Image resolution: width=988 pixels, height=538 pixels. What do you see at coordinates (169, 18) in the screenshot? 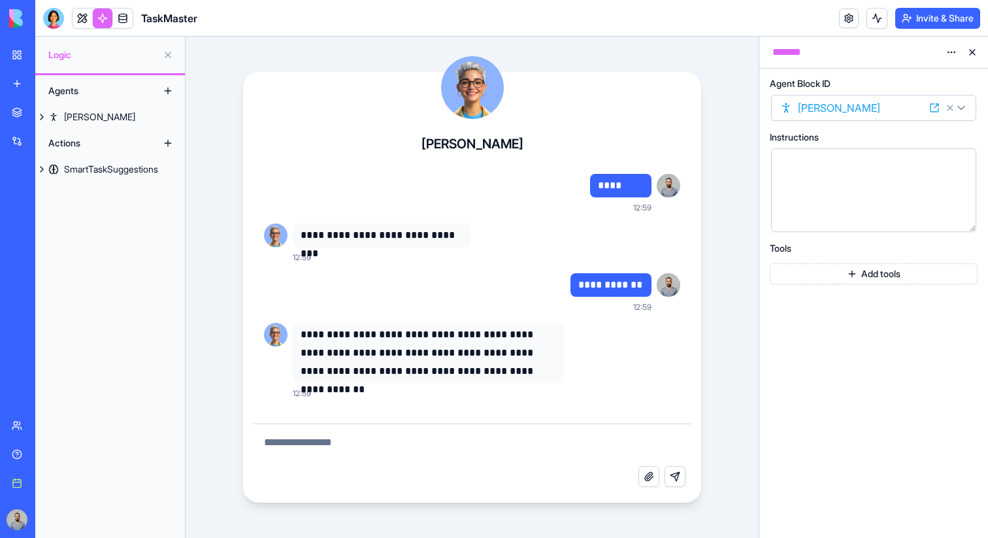
I see `h1: TaskMaster` at bounding box center [169, 18].